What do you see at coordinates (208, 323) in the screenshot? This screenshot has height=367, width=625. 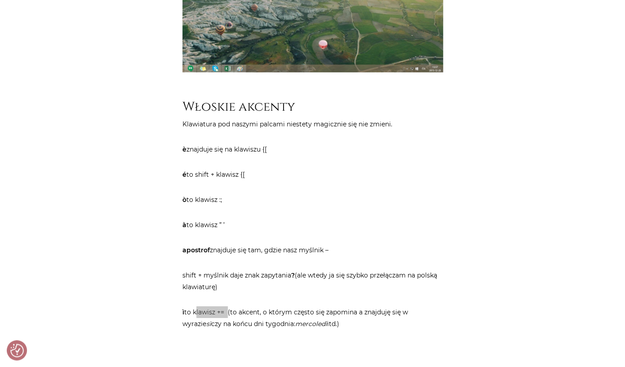 I see `em: sì` at bounding box center [208, 323].